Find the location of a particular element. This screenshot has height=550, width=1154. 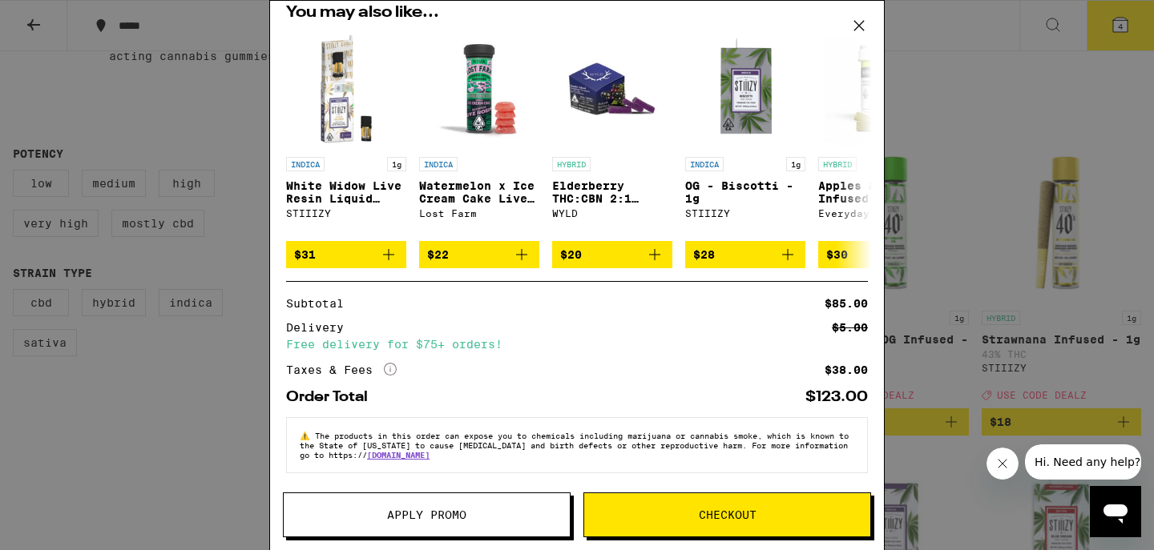

div: Lost Farm is located at coordinates (479, 213).